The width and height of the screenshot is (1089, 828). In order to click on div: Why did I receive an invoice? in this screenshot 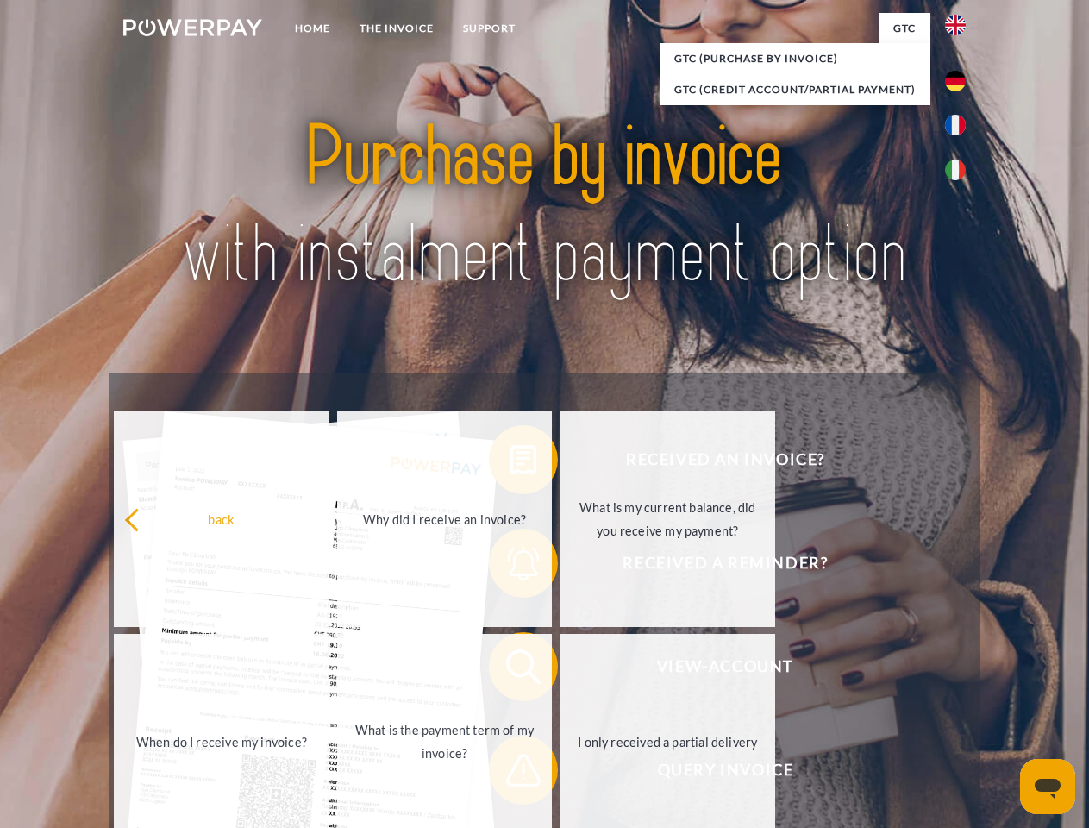, I will do `click(444, 518)`.